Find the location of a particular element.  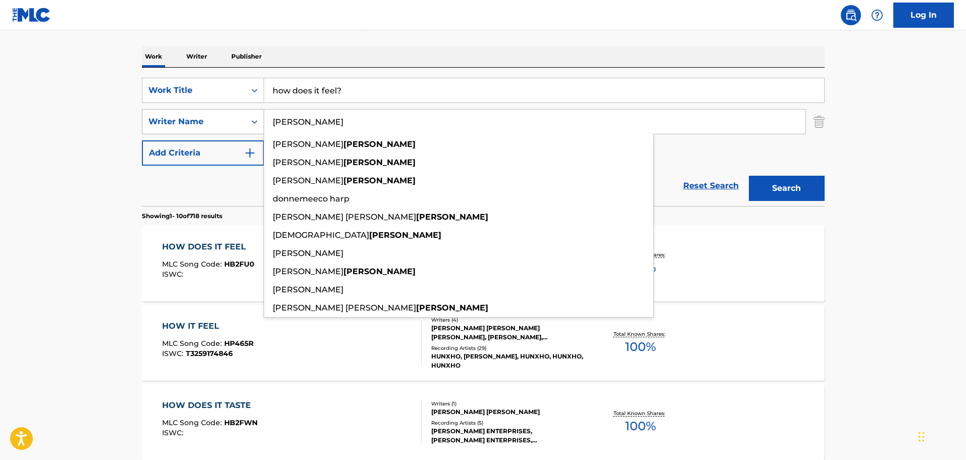

form: Search Form is located at coordinates (483, 142).